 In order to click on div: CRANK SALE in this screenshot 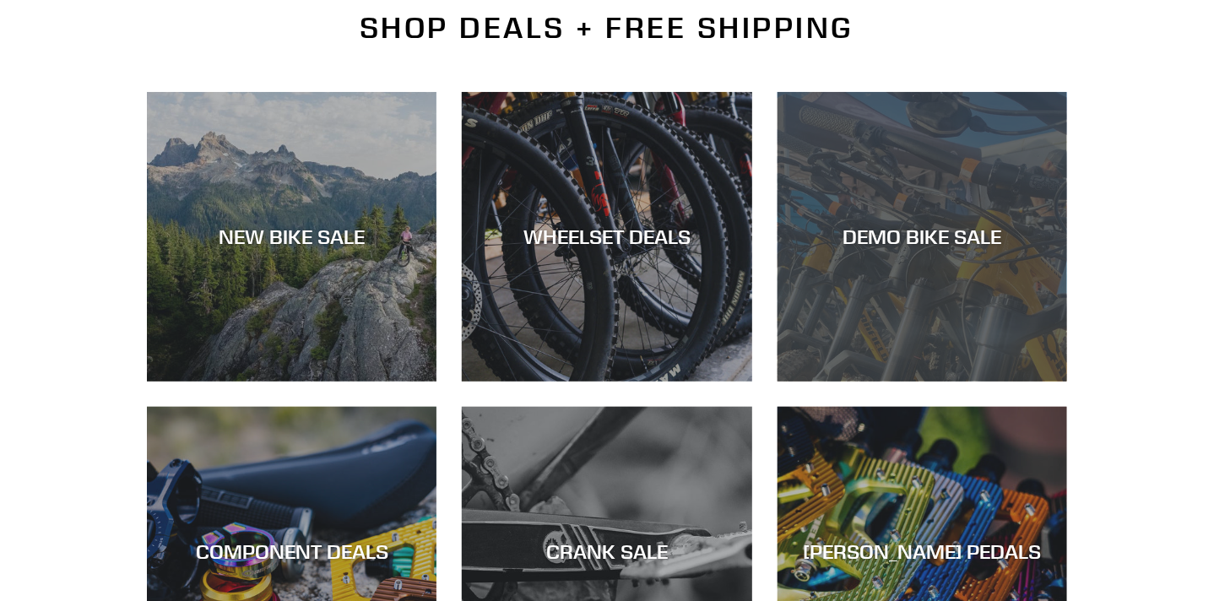, I will do `click(606, 552)`.